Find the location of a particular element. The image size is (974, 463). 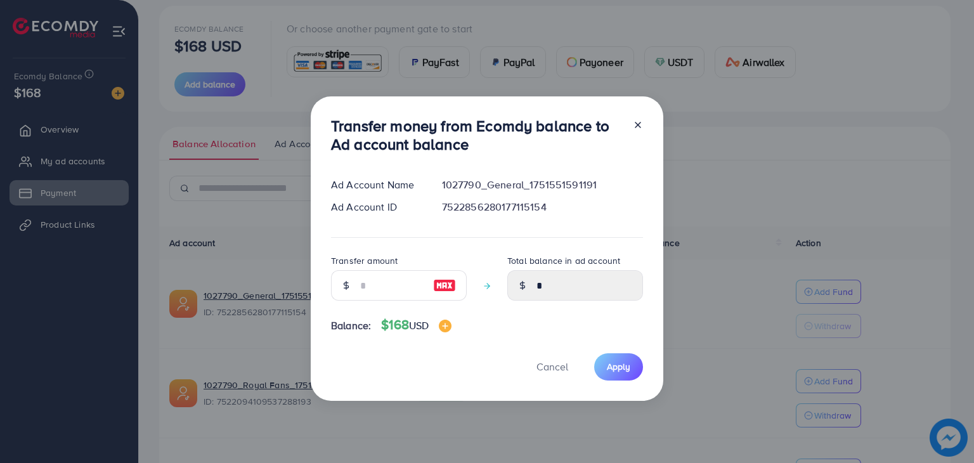

h4: $168 is located at coordinates (416, 325).